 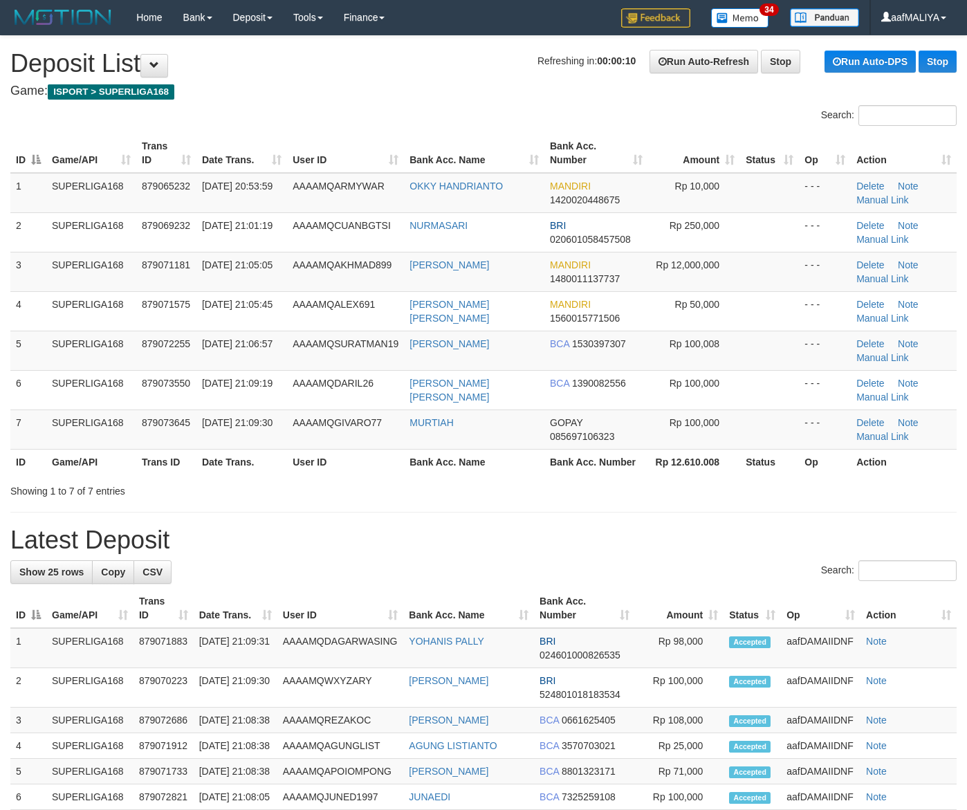 What do you see at coordinates (338, 186) in the screenshot?
I see `span: AAAAMQARMYWAR` at bounding box center [338, 186].